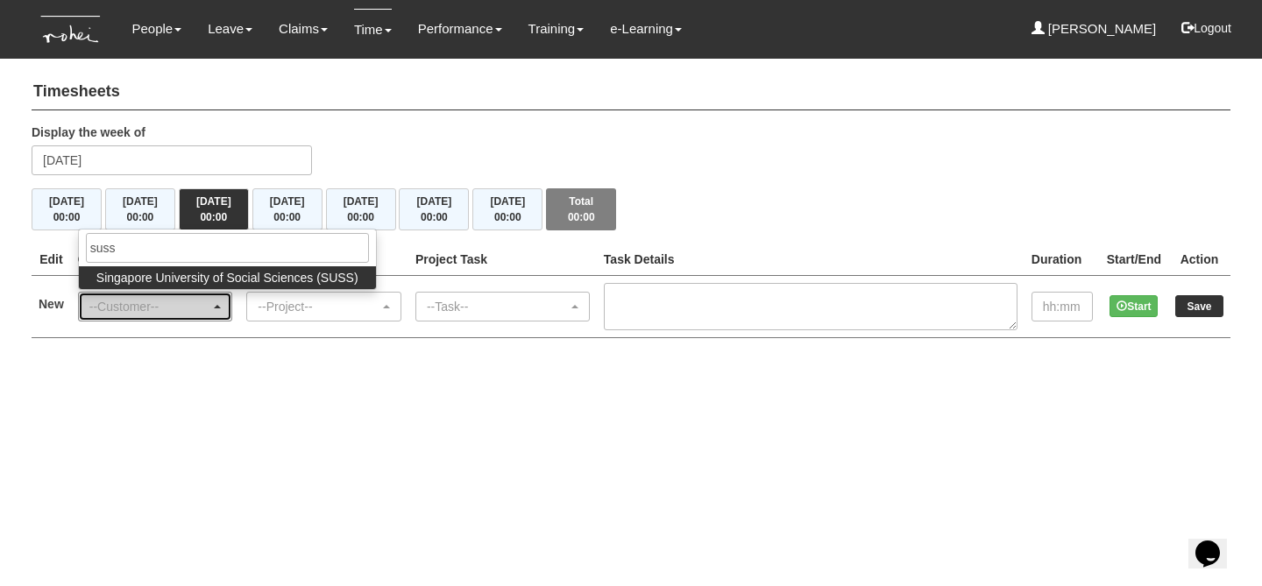 This screenshot has width=1262, height=586. What do you see at coordinates (227, 278) in the screenshot?
I see `span: Singapore University of Social Sciences (SUSS)` at bounding box center [227, 278].